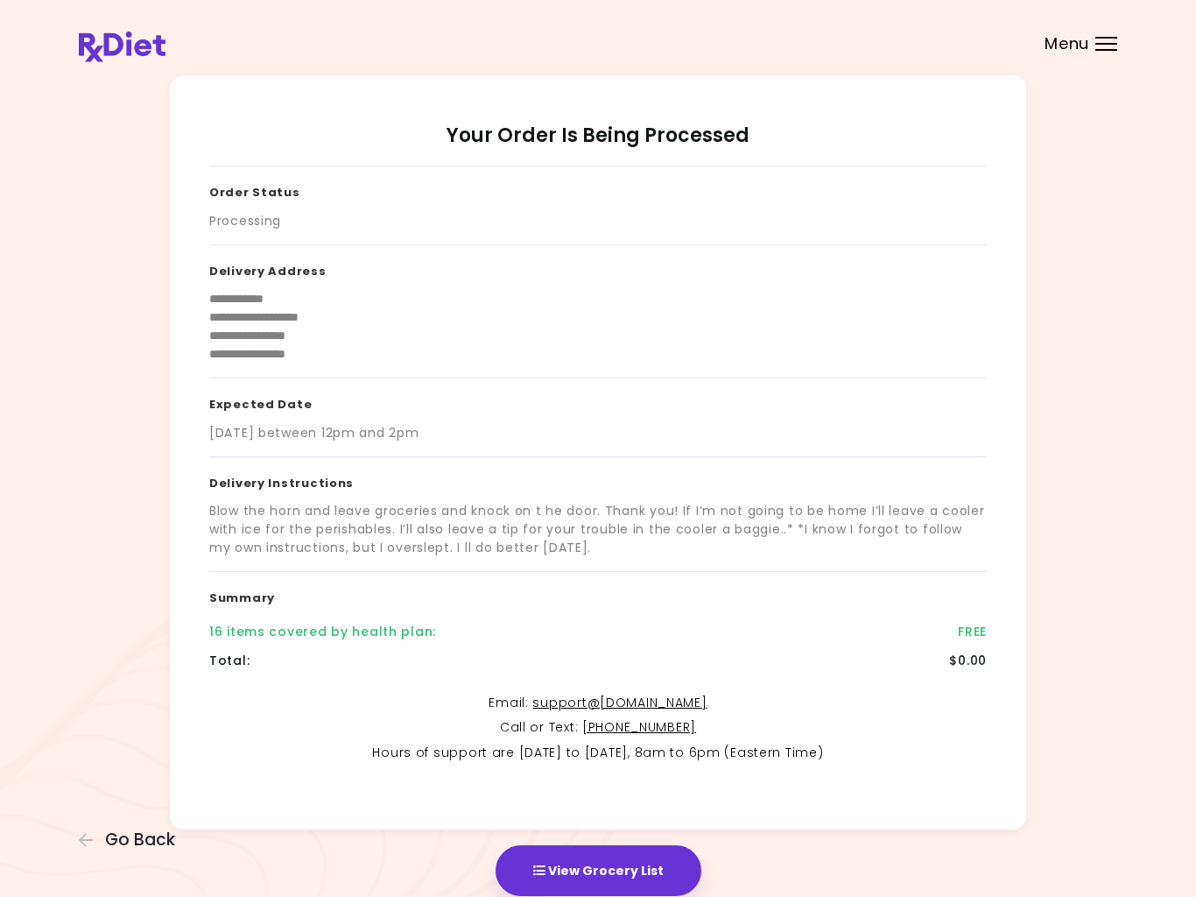 The height and width of the screenshot is (897, 1196). I want to click on span: Menu, so click(1067, 44).